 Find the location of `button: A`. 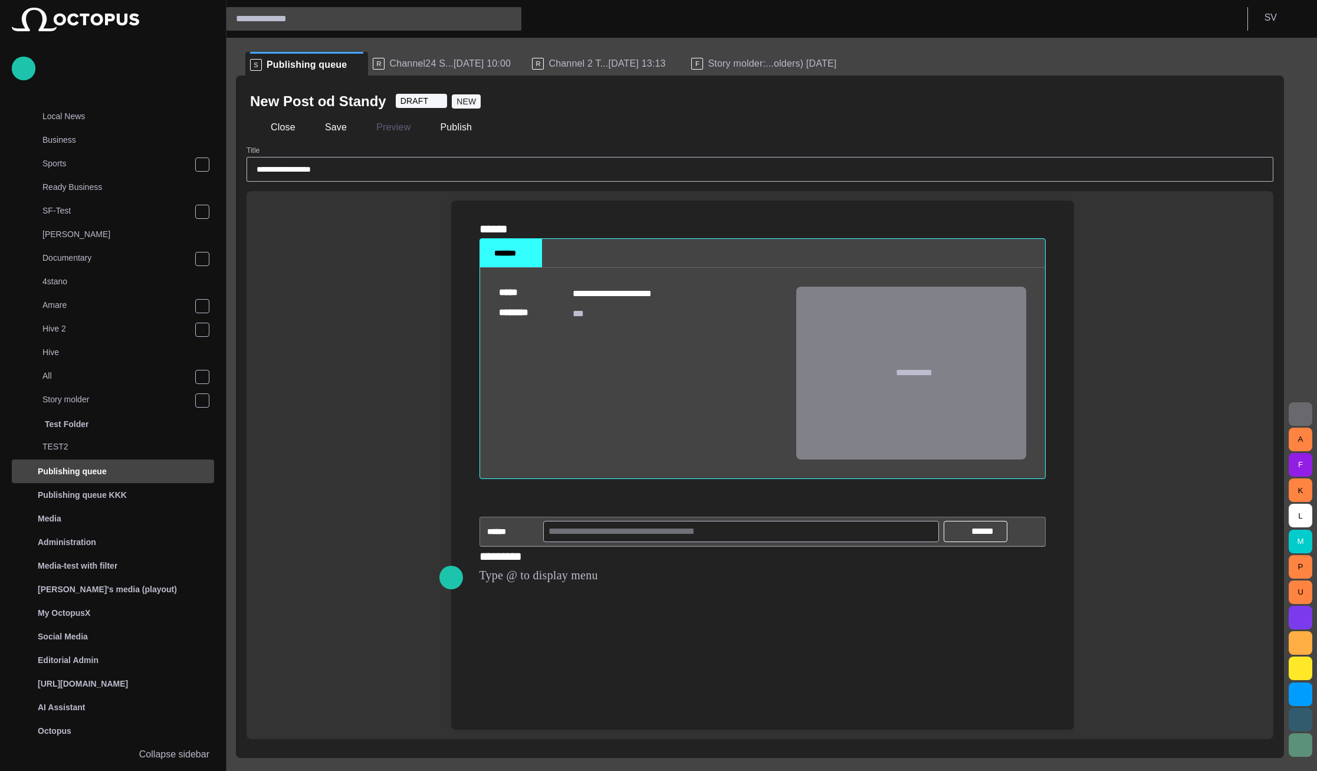

button: A is located at coordinates (1301, 439).